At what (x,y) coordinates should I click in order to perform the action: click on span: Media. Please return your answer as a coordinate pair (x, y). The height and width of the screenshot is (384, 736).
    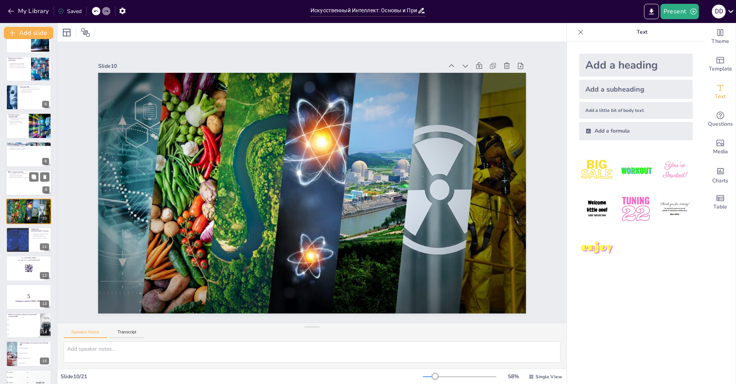
    Looking at the image, I should click on (720, 152).